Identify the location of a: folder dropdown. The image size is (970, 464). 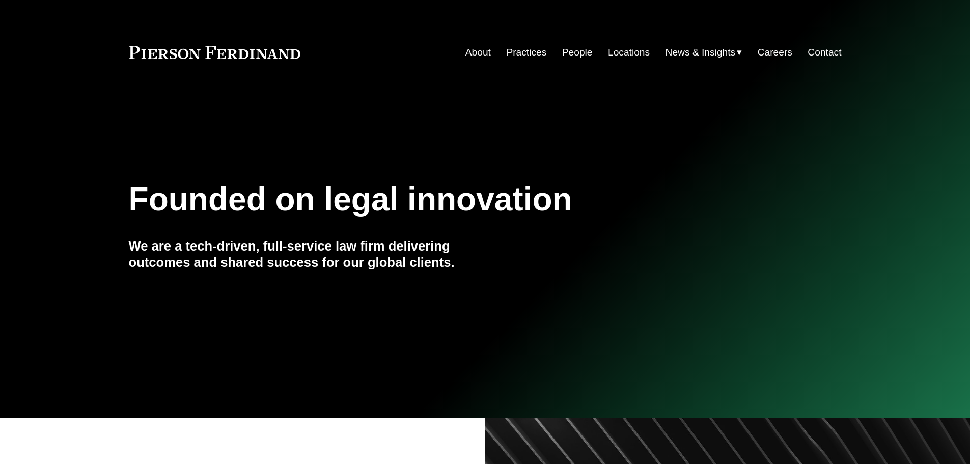
(704, 52).